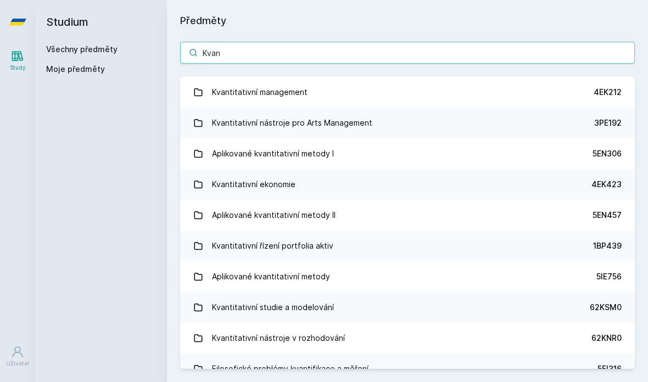  Describe the element at coordinates (254, 184) in the screenshot. I see `div: Kvantitativní ekonomie` at that location.